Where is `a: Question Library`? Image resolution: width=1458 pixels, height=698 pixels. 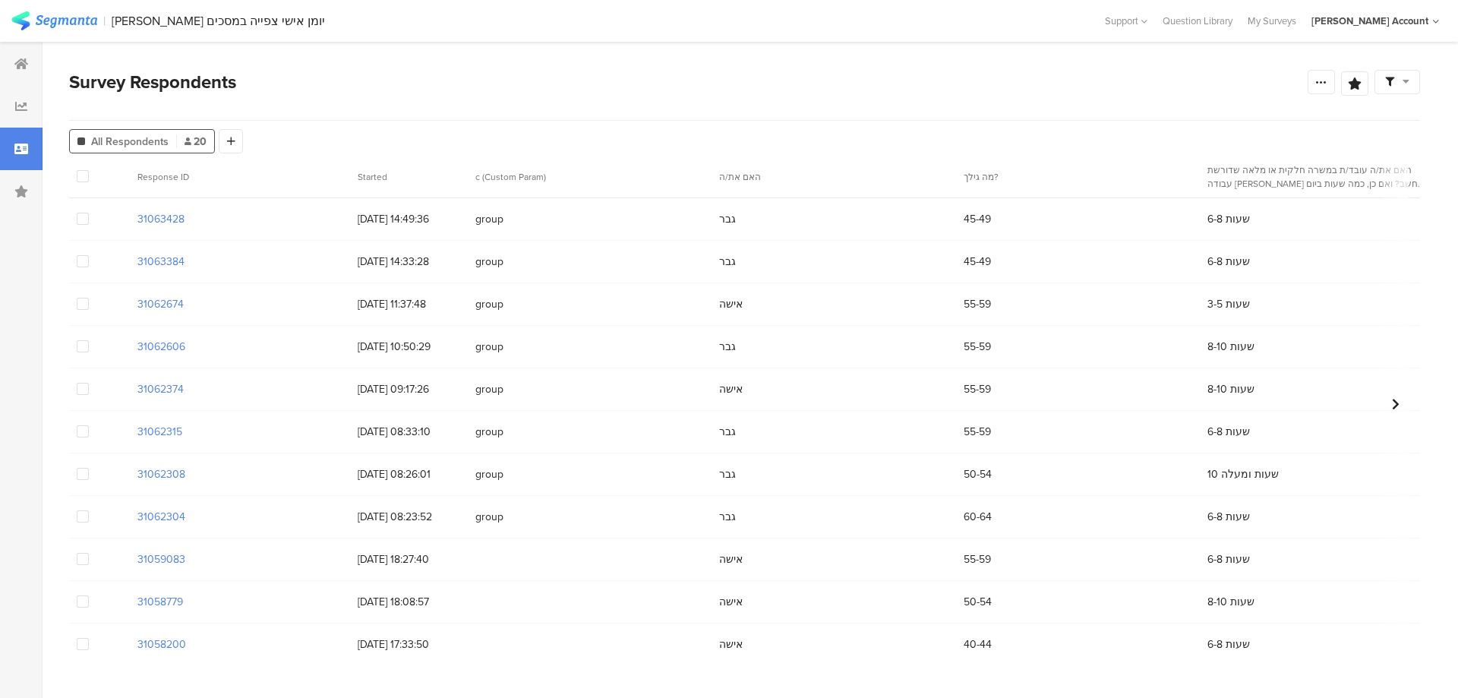 a: Question Library is located at coordinates (1198, 21).